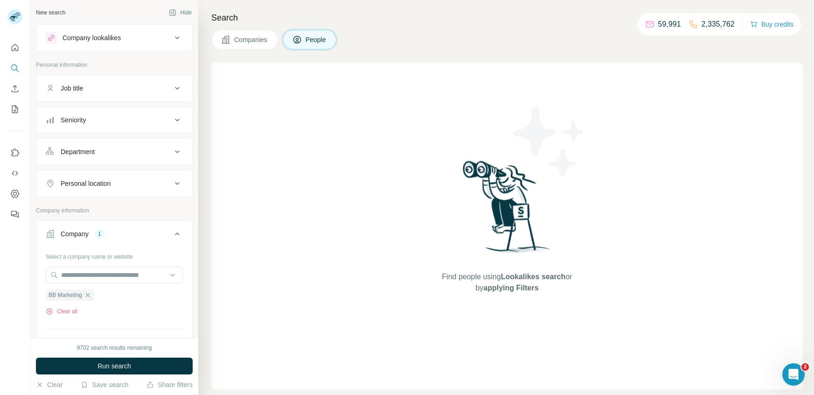 The height and width of the screenshot is (395, 814). What do you see at coordinates (180, 13) in the screenshot?
I see `button: Hide` at bounding box center [180, 13].